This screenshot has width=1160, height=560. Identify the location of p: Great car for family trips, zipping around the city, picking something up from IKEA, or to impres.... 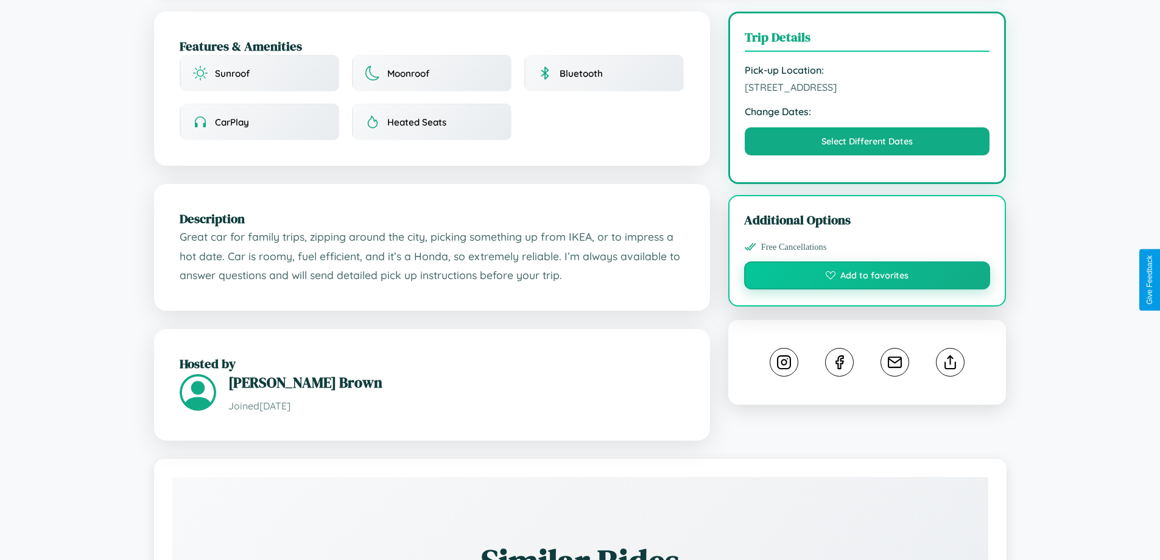
(432, 256).